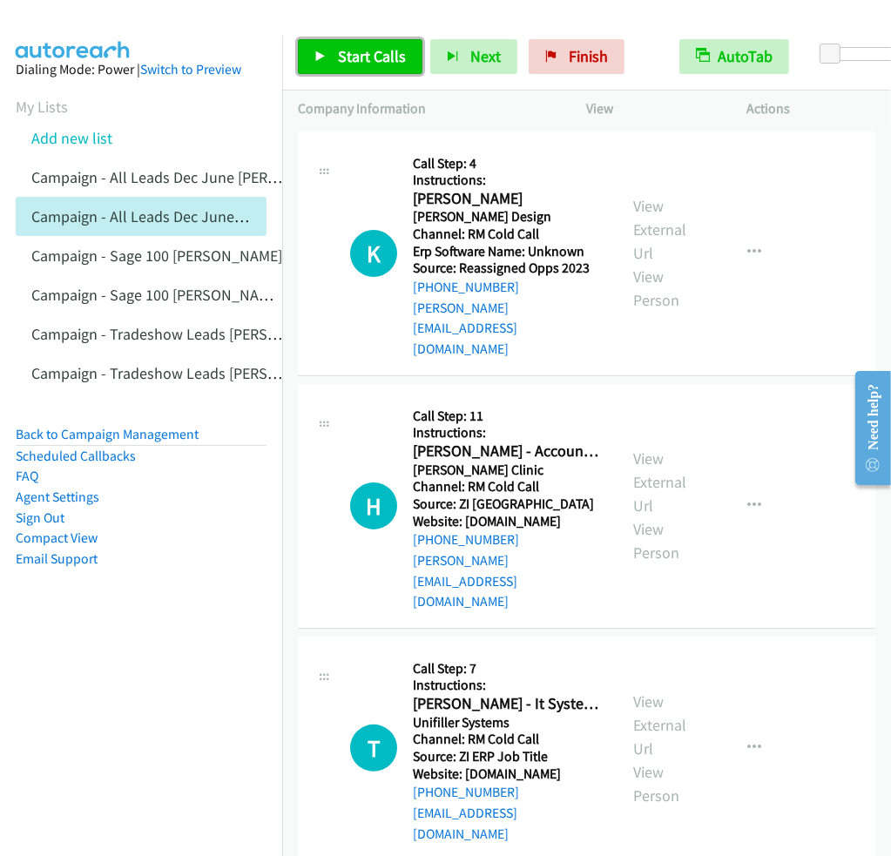 This screenshot has height=856, width=891. Describe the element at coordinates (374, 748) in the screenshot. I see `h1: T` at that location.